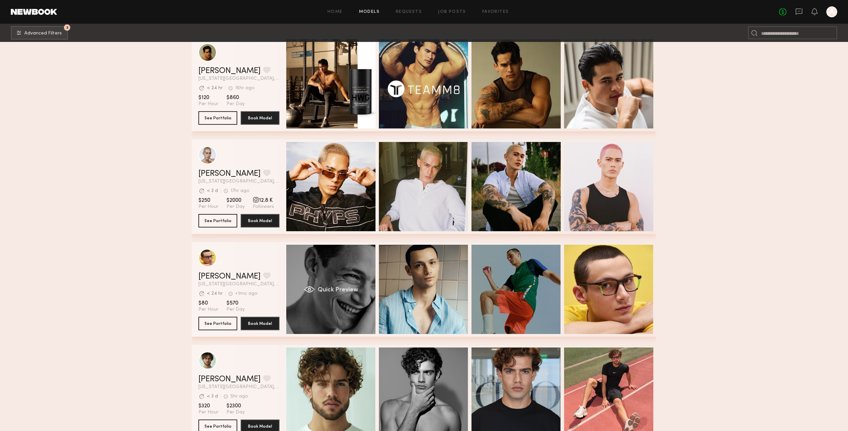  Describe the element at coordinates (452, 12) in the screenshot. I see `a: Job Posts` at that location.